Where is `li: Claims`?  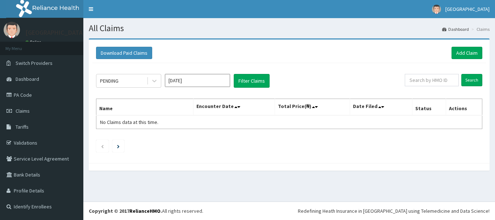
li: Claims is located at coordinates (480, 29).